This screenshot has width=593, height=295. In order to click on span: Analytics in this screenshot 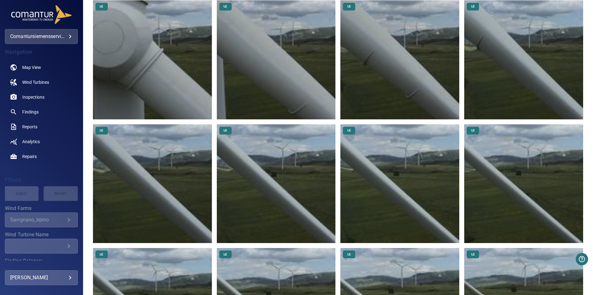, I will do `click(31, 141)`.